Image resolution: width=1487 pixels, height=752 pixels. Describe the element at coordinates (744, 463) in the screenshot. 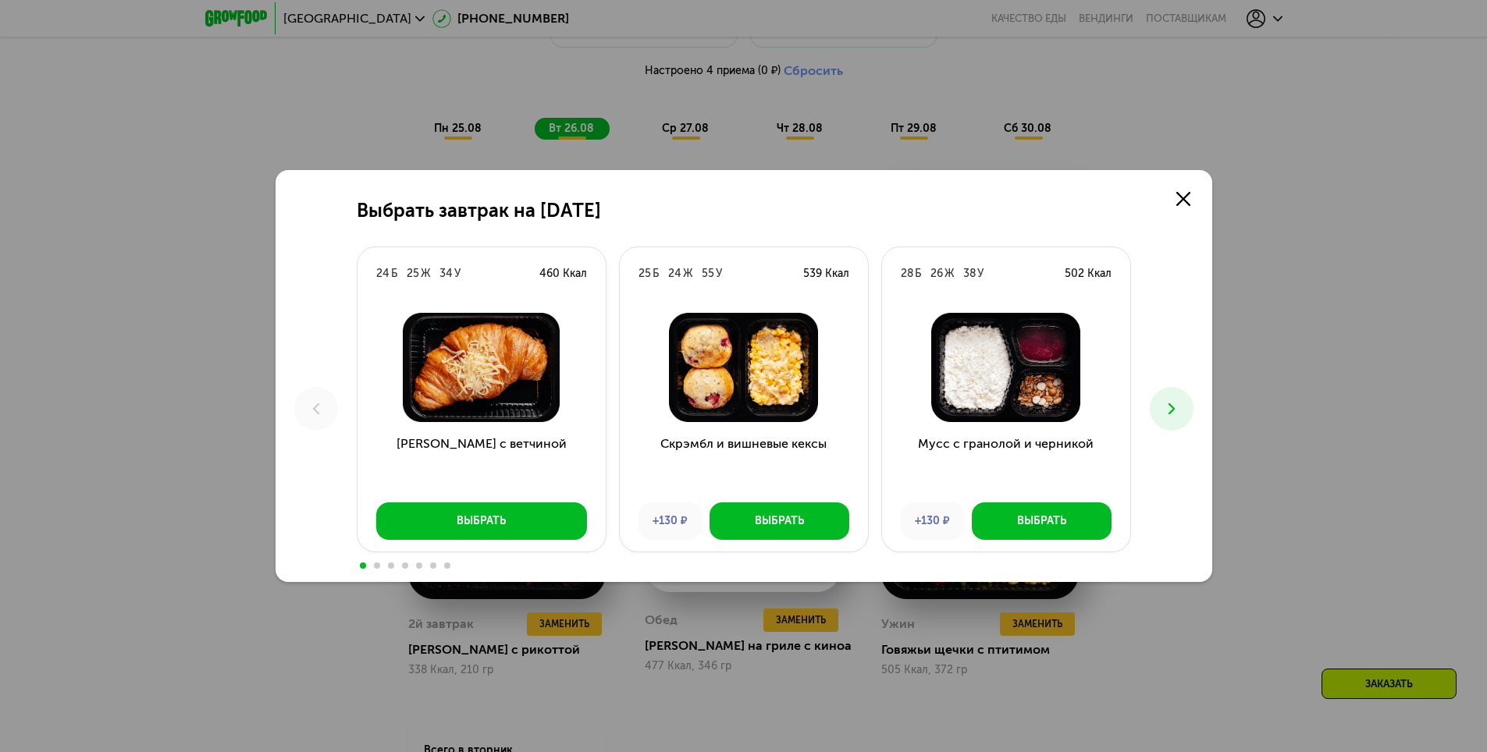

I see `h3: Скрэмбл и вишневые кексы` at that location.